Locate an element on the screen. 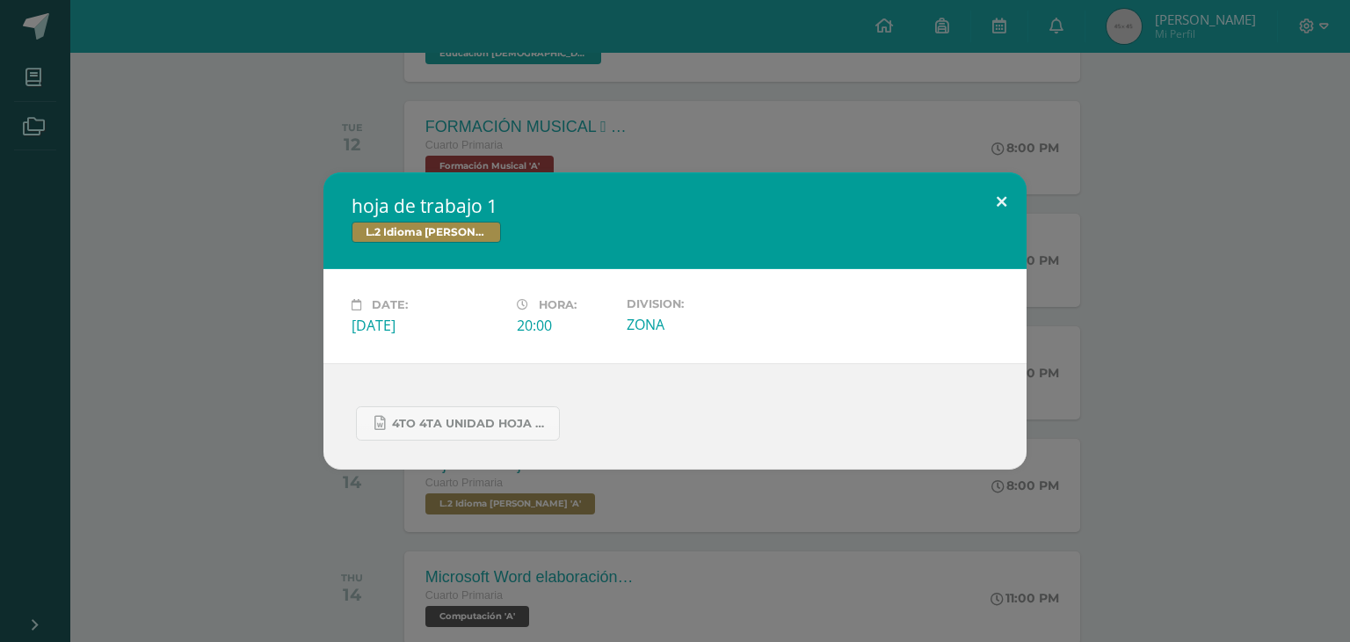  div: ZONA is located at coordinates (702, 324).